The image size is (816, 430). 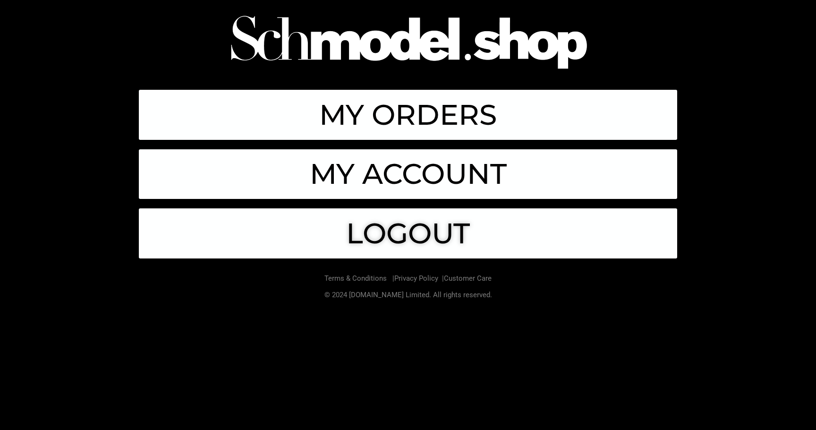 What do you see at coordinates (468, 278) in the screenshot?
I see `a: Customer Care` at bounding box center [468, 278].